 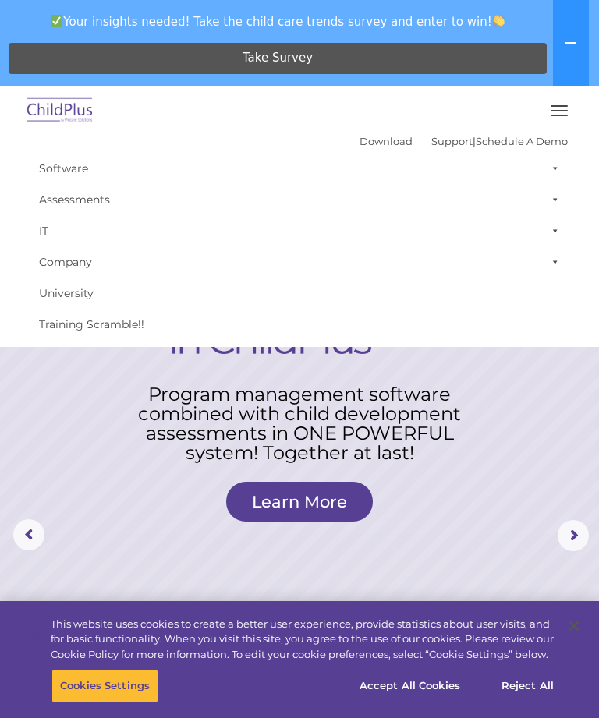 What do you see at coordinates (299, 168) in the screenshot?
I see `a: Software` at bounding box center [299, 168].